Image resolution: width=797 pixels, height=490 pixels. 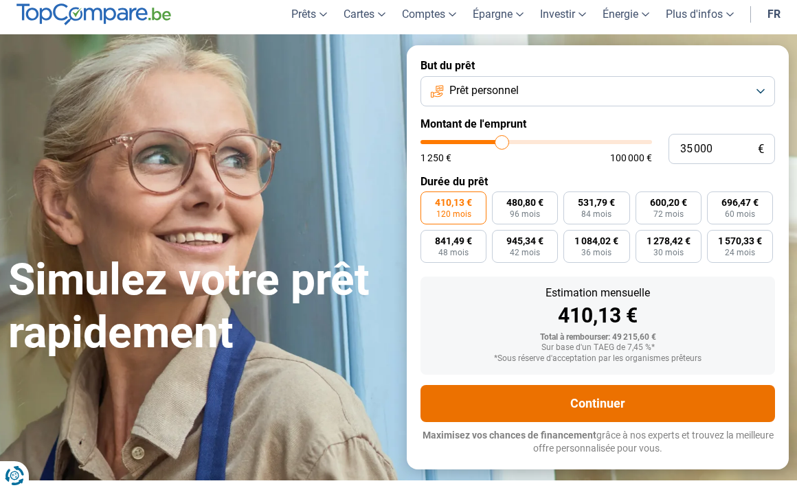 What do you see at coordinates (740, 203) in the screenshot?
I see `span: 696,47 €` at bounding box center [740, 203].